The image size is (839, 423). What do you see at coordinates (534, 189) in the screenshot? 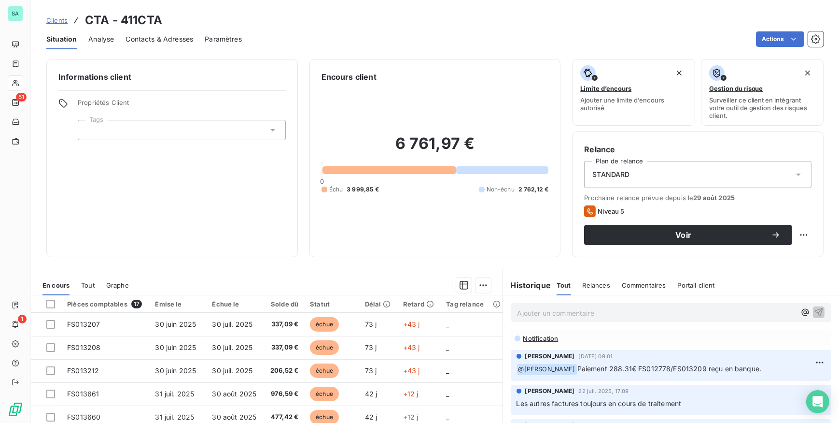
I see `span: 2 762,12 €` at bounding box center [534, 189].